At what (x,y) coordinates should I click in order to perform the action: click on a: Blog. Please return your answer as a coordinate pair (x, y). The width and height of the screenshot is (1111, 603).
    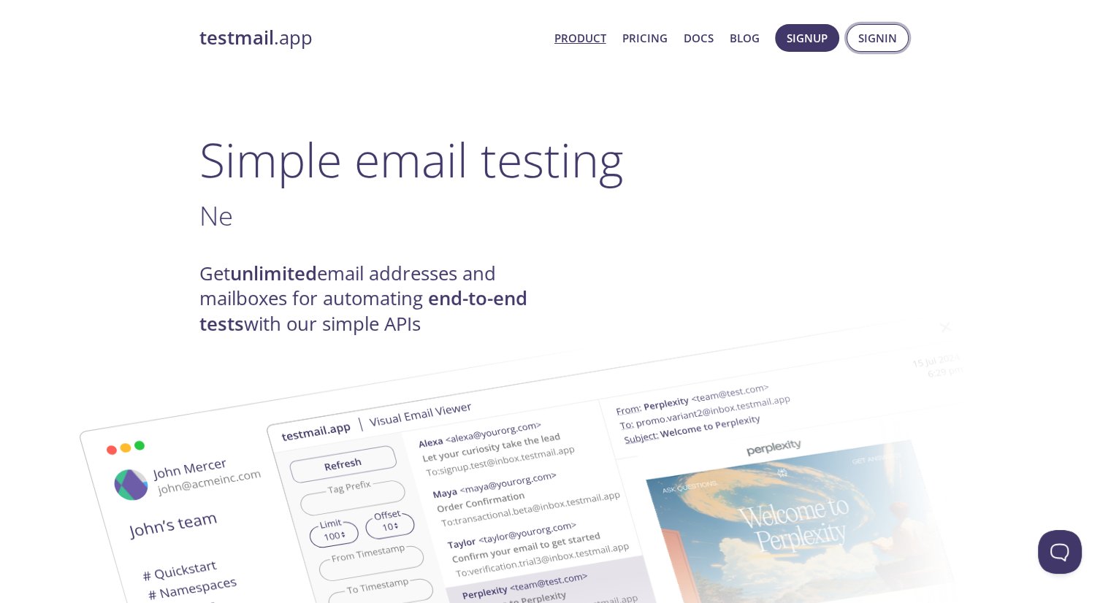
    Looking at the image, I should click on (744, 38).